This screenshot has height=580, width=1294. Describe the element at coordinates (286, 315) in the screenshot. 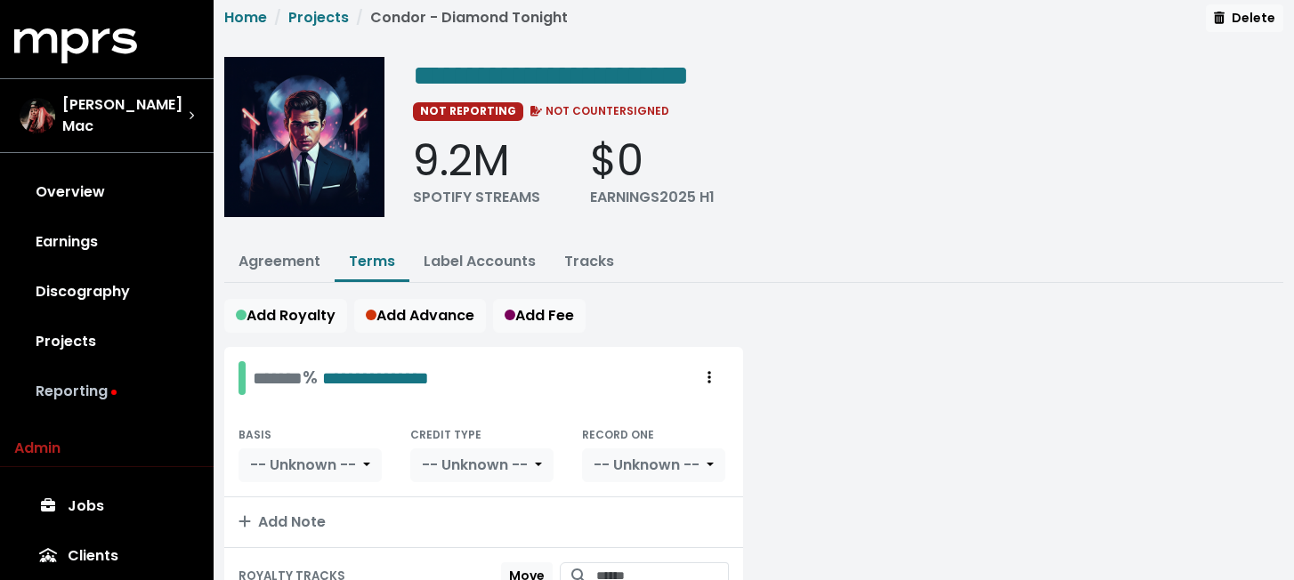

I see `span: Add Royalty` at that location.